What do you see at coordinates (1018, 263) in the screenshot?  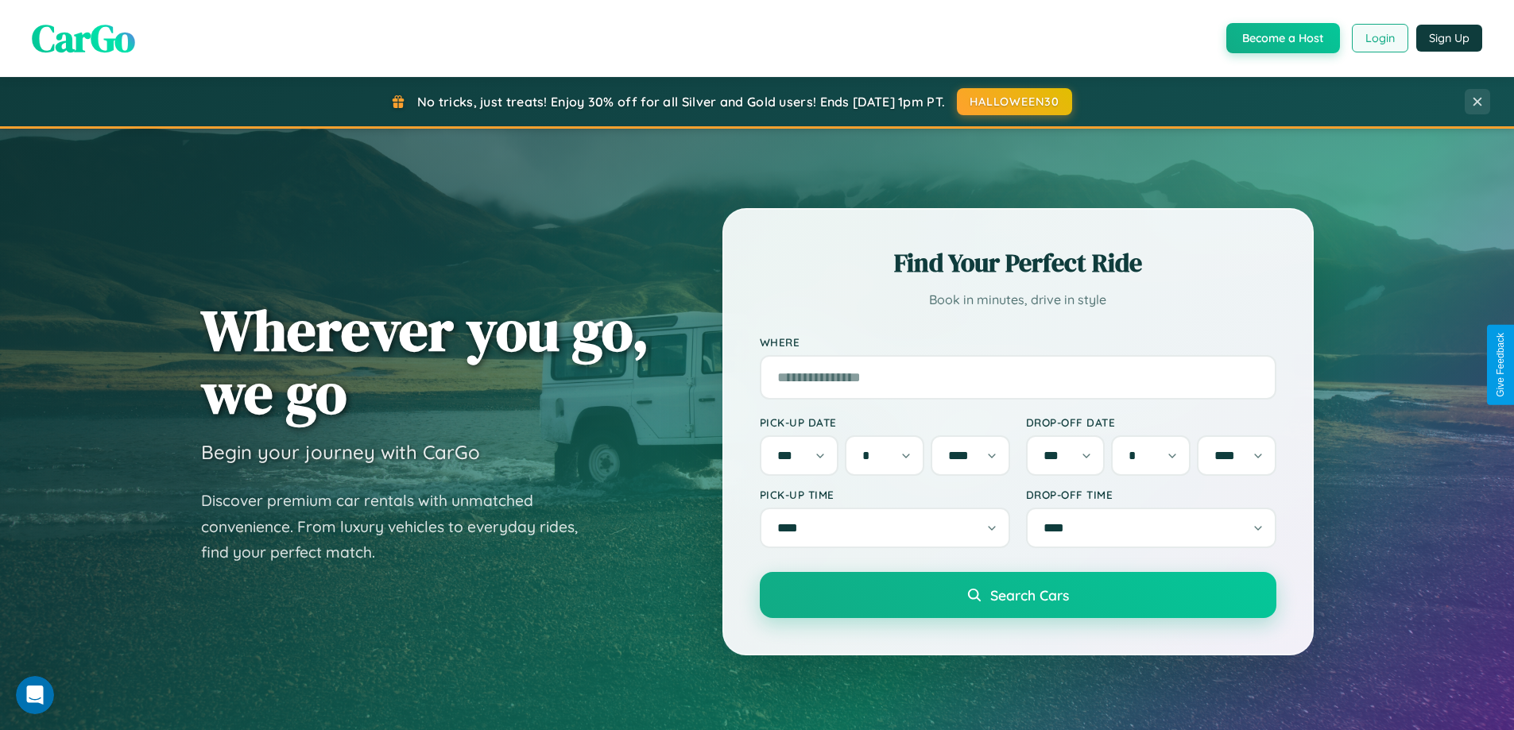 I see `h2: Find Your Perfect Ride` at bounding box center [1018, 263].